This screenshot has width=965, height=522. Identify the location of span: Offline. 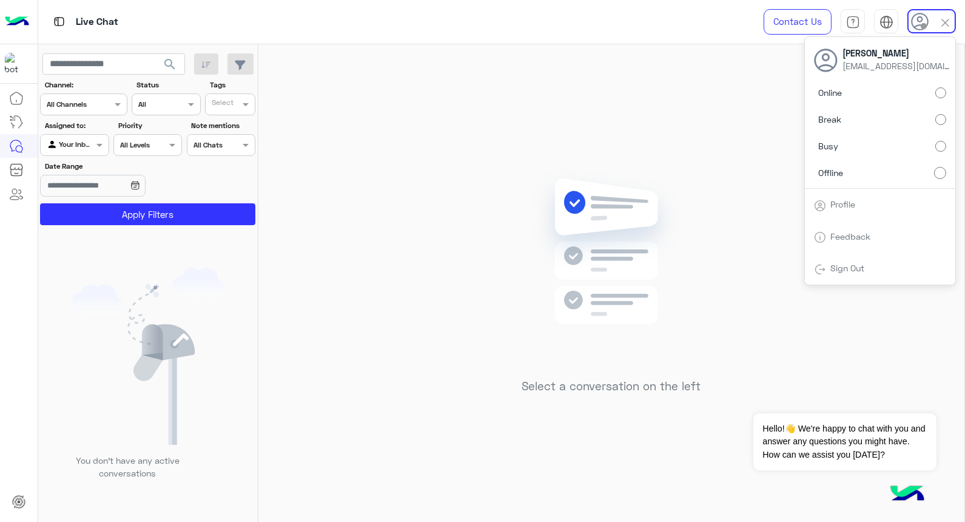
(831, 172).